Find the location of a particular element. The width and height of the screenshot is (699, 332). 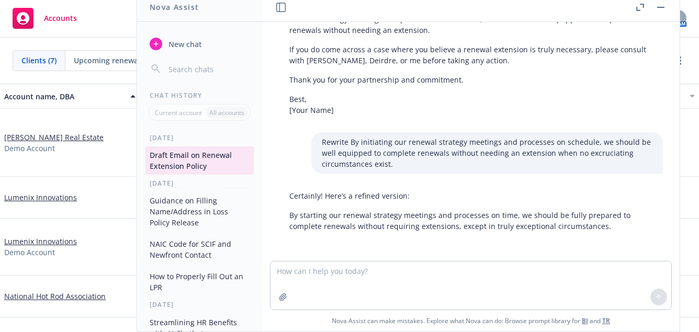

a: BI is located at coordinates (585, 321).